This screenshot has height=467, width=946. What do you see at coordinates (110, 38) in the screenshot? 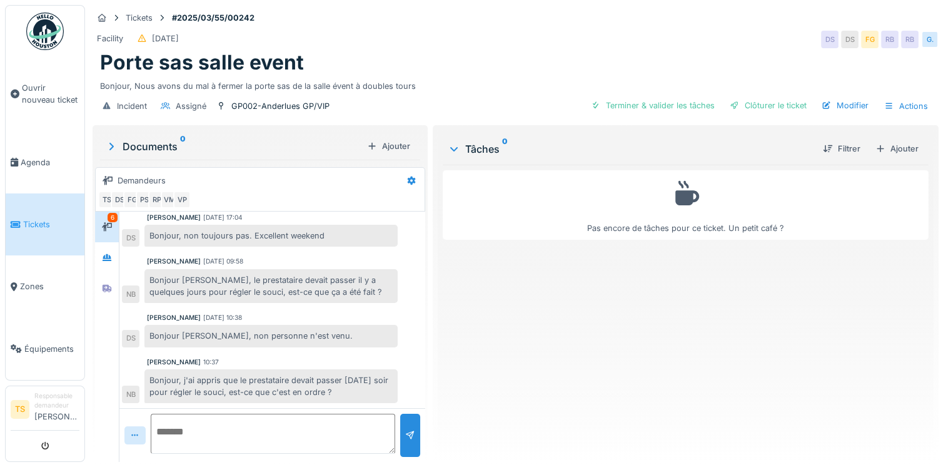
I see `div: Facility` at bounding box center [110, 38].